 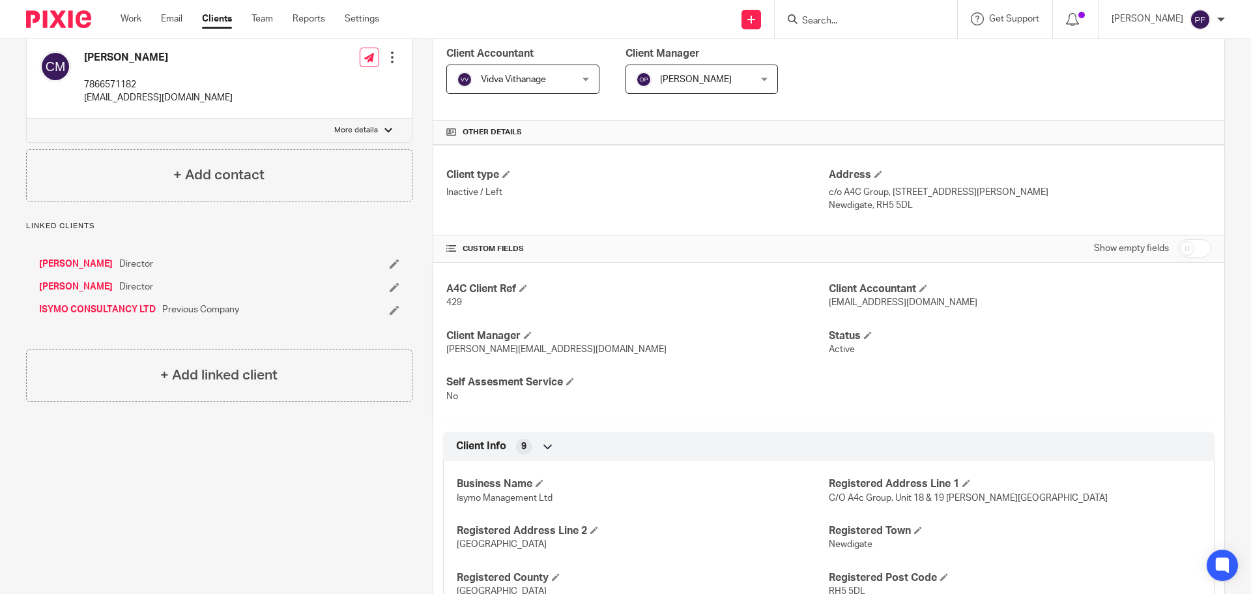 What do you see at coordinates (454, 302) in the screenshot?
I see `span: 429` at bounding box center [454, 302].